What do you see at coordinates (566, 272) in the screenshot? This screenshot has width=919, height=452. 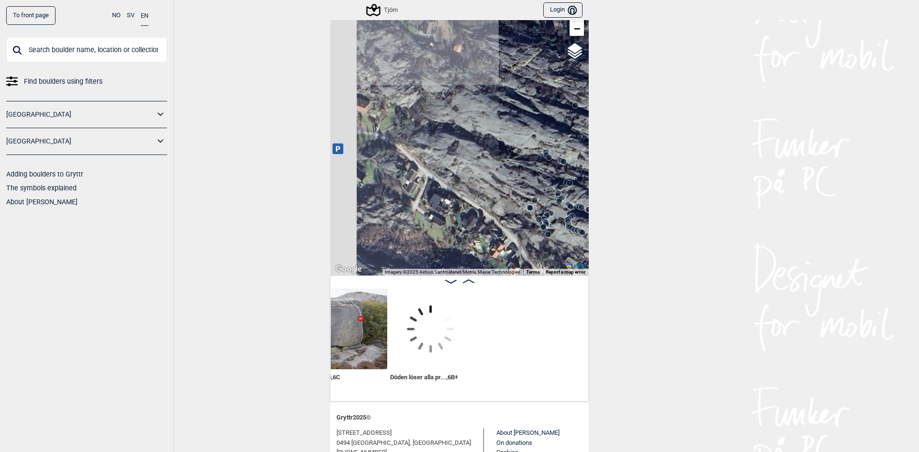 I see `a: Report a map error` at bounding box center [566, 272].